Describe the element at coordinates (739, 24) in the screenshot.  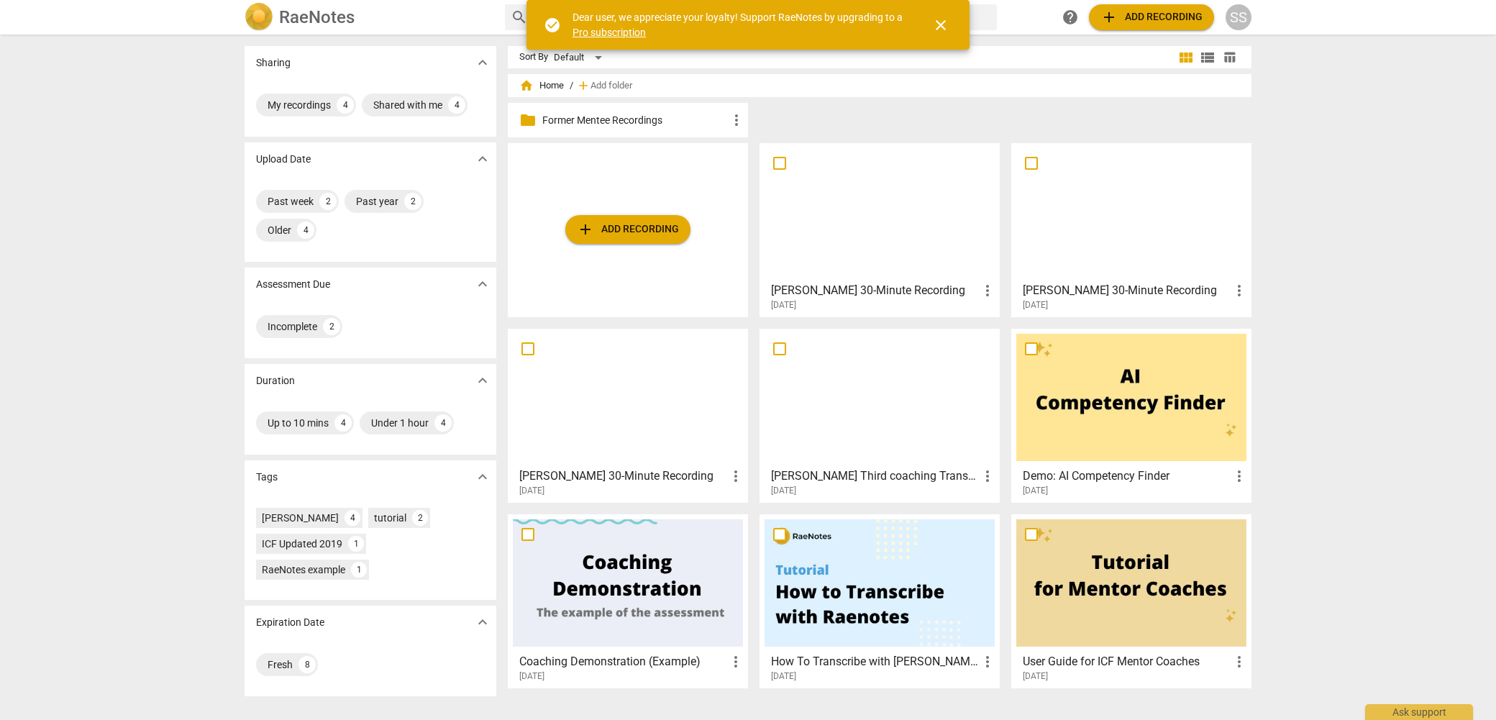
I see `div: Dear user, we appreciate your loyalty! Support RaeNotes by upgrading to a` at that location.